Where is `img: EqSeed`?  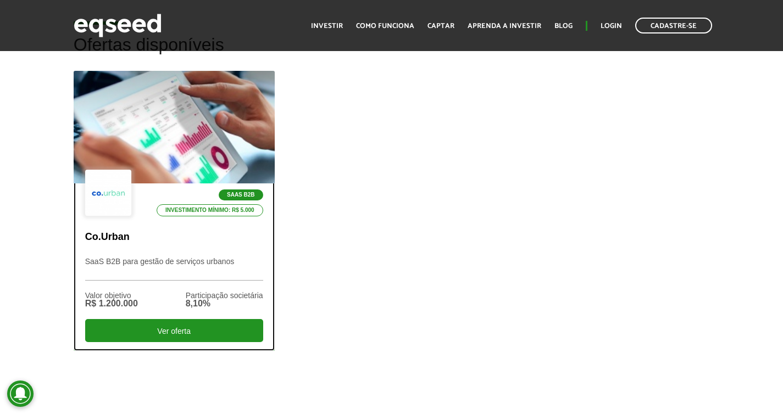
img: EqSeed is located at coordinates (118, 25).